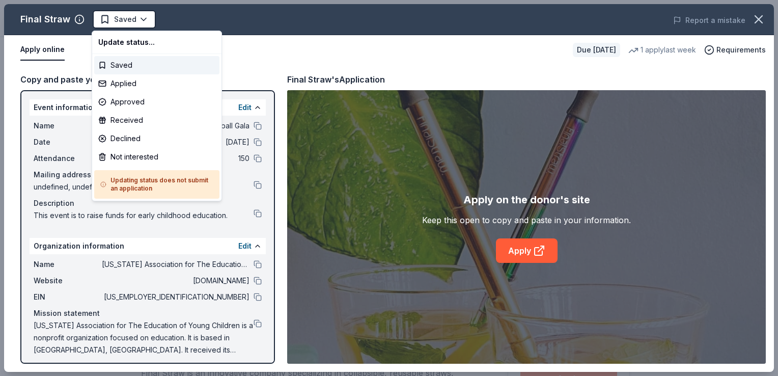  What do you see at coordinates (239, 18) in the screenshot?
I see `span: 2025 4th Annual NMAEYC Snowball Gala` at bounding box center [239, 18].